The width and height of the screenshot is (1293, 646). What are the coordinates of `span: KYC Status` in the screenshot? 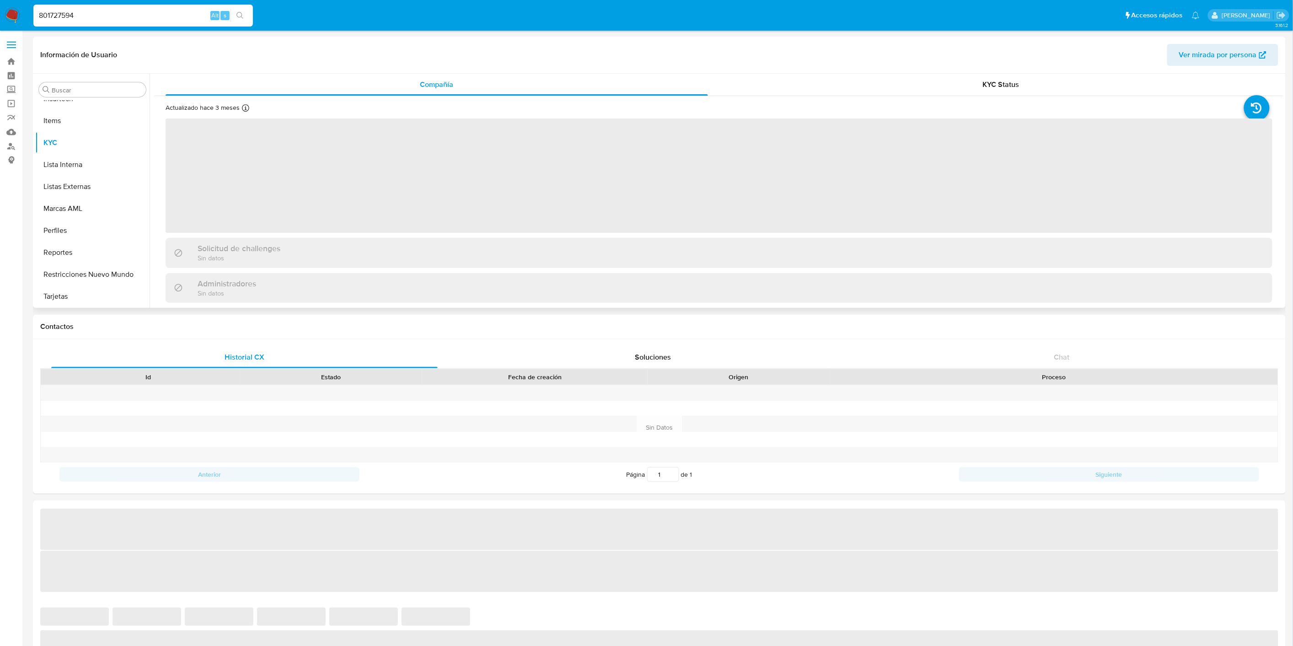 It's located at (1001, 84).